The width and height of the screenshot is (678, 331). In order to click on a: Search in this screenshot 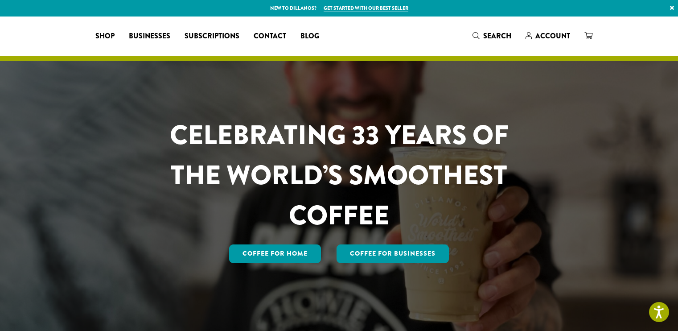, I will do `click(492, 36)`.